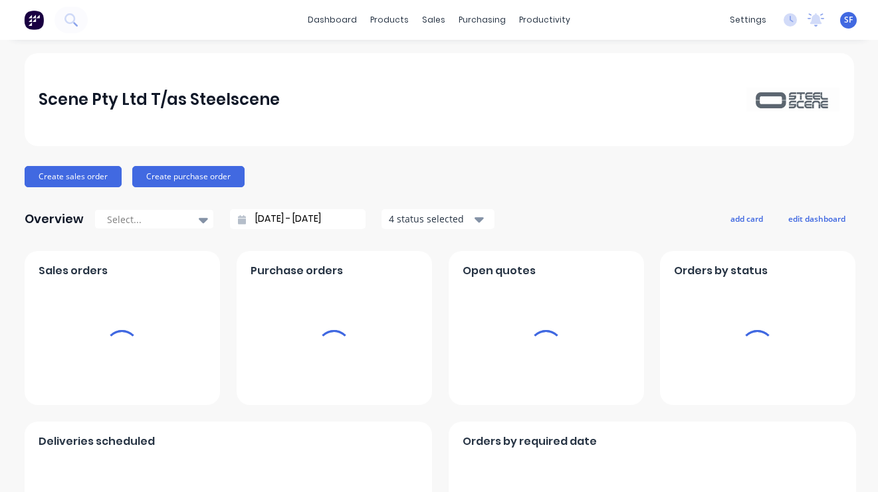  What do you see at coordinates (720, 271) in the screenshot?
I see `span: Orders by status` at bounding box center [720, 271].